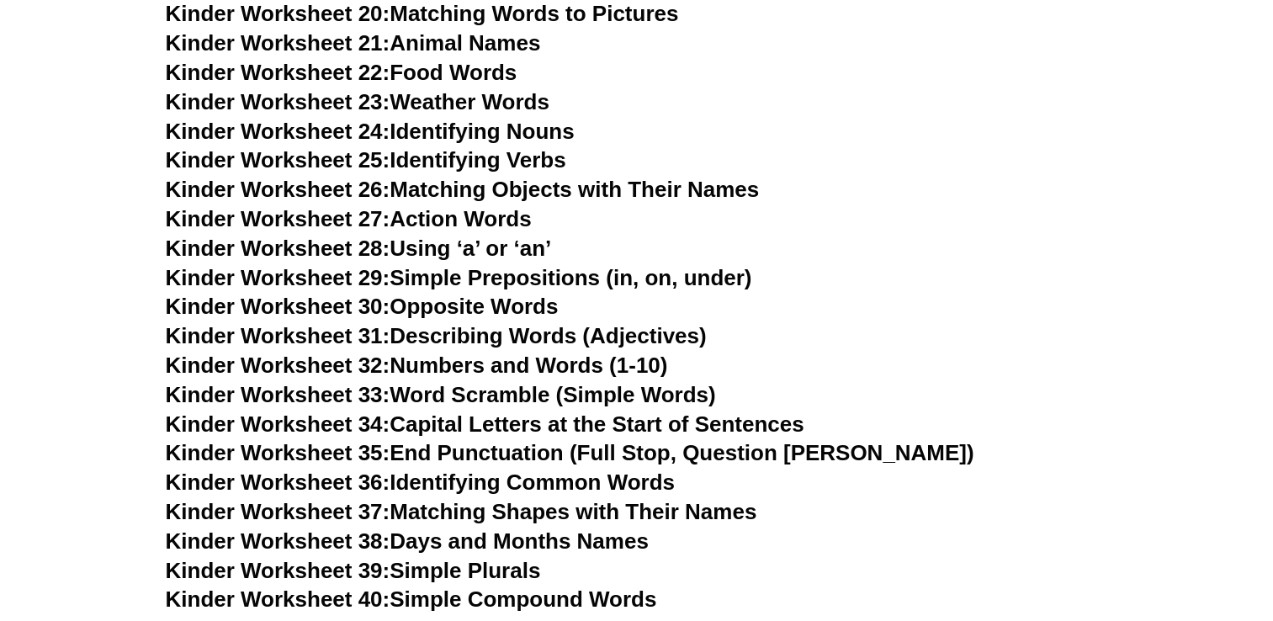 The image size is (1273, 621). Describe the element at coordinates (422, 13) in the screenshot. I see `a: Kinder Worksheet 20:Matching Words to Pictures` at that location.